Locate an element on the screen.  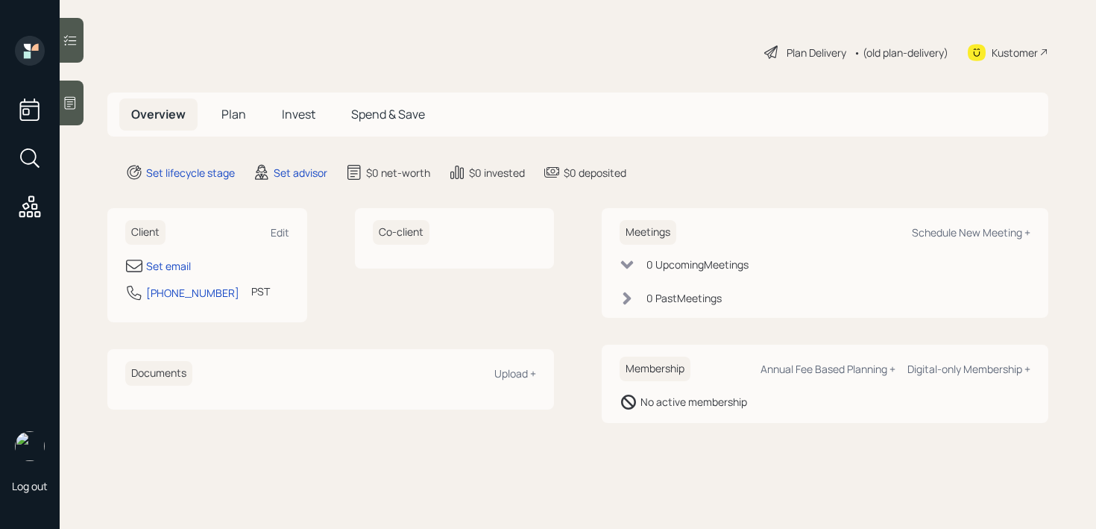
span: Invest is located at coordinates (298, 114).